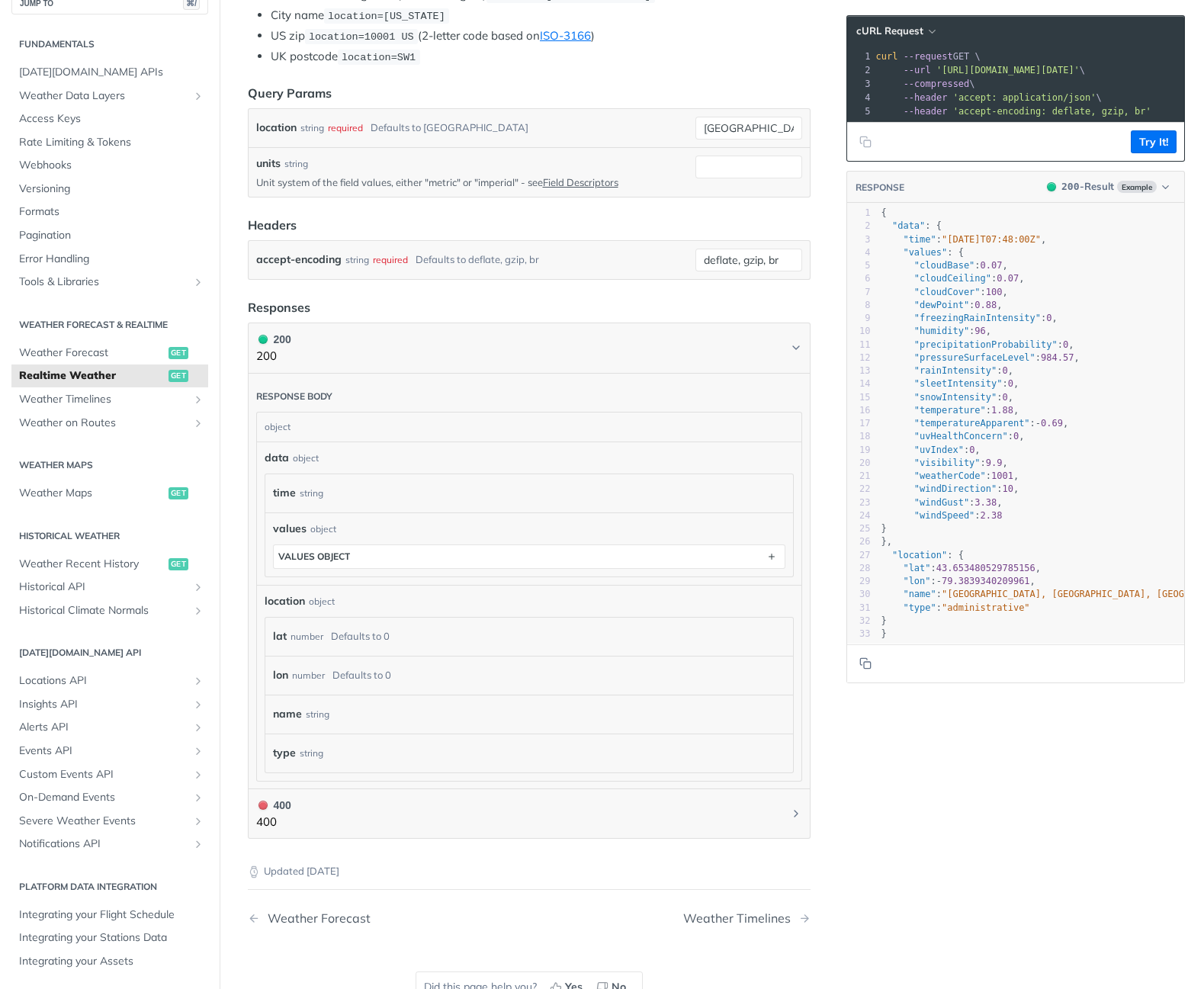 The height and width of the screenshot is (989, 1204). What do you see at coordinates (91, 353) in the screenshot?
I see `span: Weather Forecast` at bounding box center [91, 353].